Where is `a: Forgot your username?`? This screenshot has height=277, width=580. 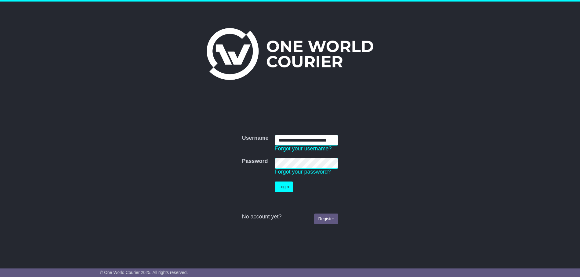 a: Forgot your username? is located at coordinates (303, 149).